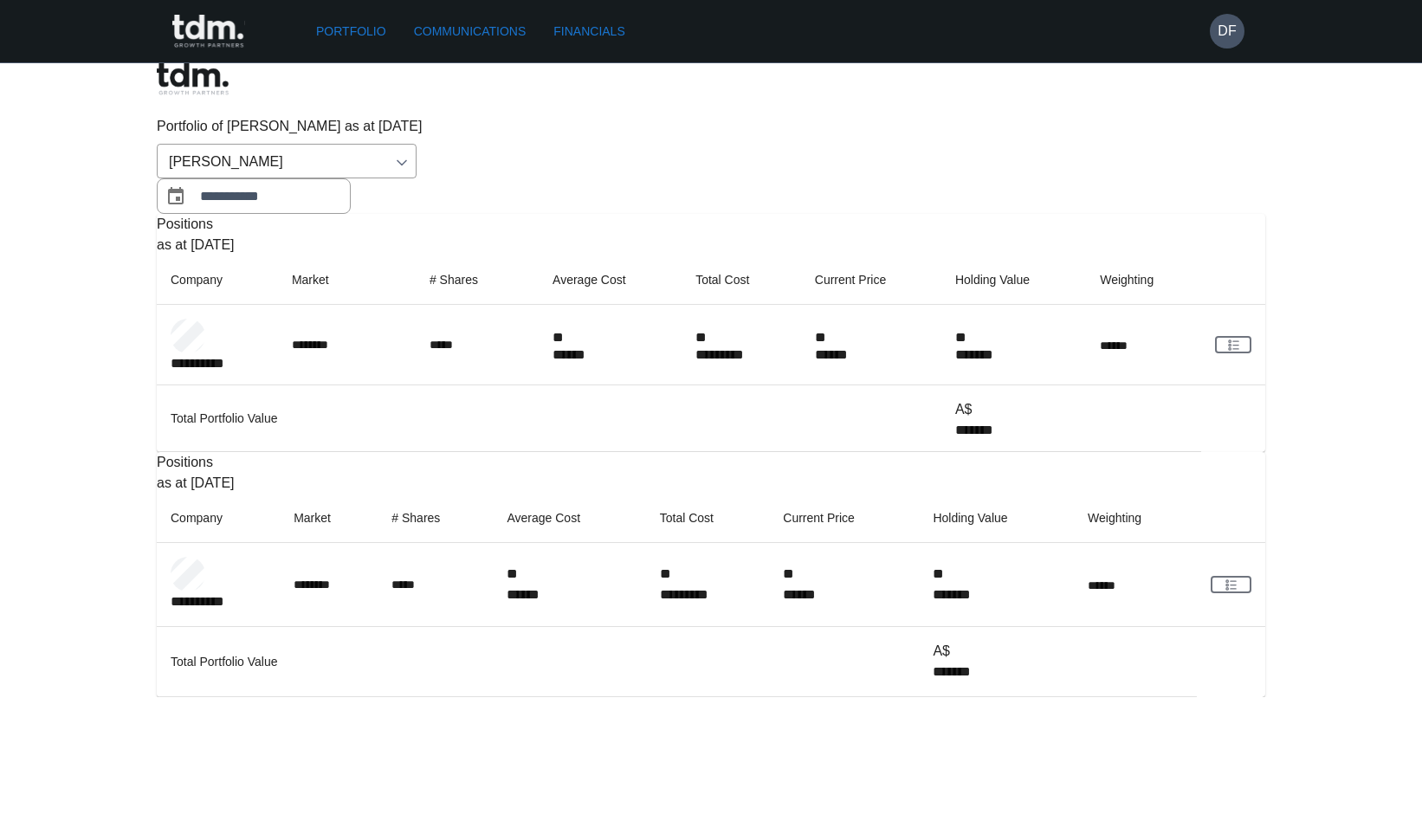 The width and height of the screenshot is (1422, 840). What do you see at coordinates (471, 31) in the screenshot?
I see `a: Communications` at bounding box center [471, 31].